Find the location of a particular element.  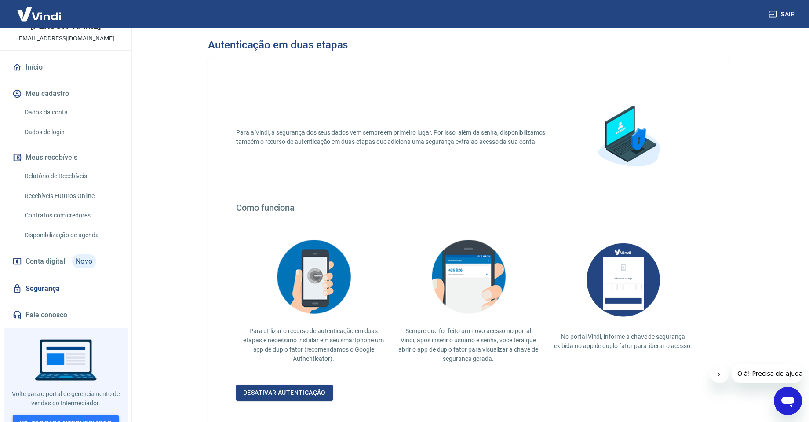

a: Conta digitalNovo is located at coordinates (65, 261).